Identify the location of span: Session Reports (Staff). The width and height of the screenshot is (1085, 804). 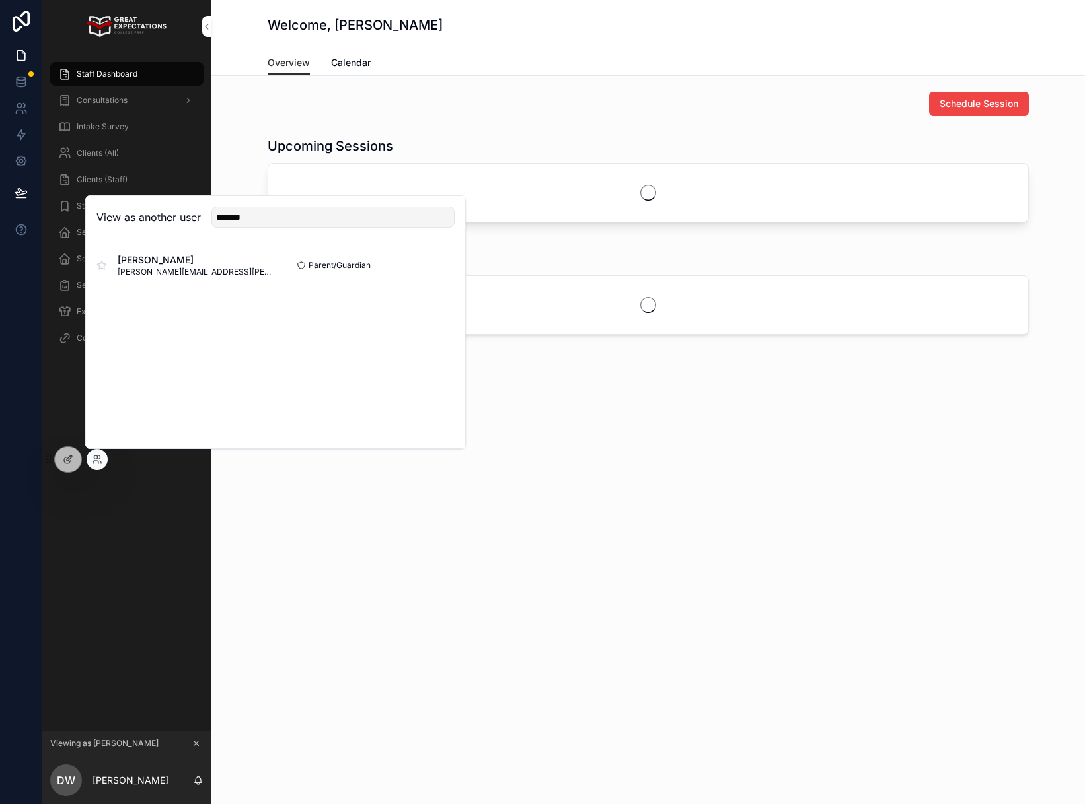
(119, 259).